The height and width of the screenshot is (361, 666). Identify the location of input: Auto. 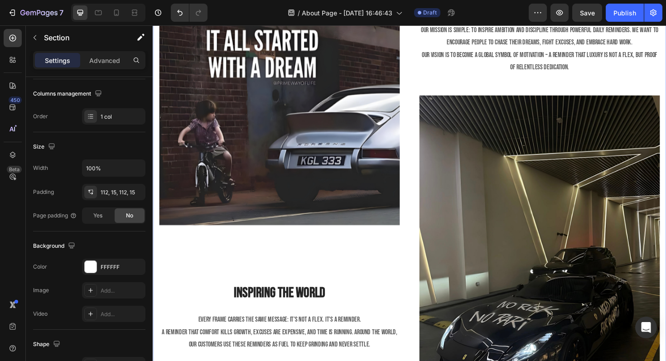
(114, 168).